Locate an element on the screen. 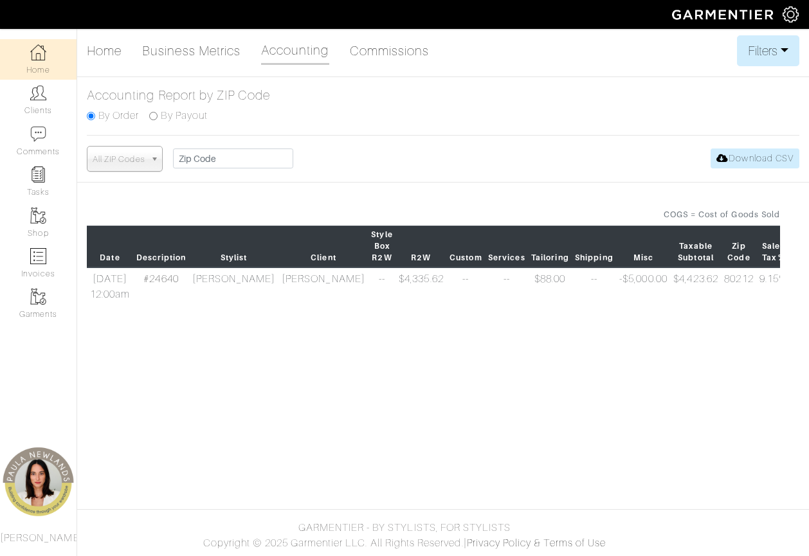 This screenshot has width=809, height=556. a: #24640 is located at coordinates (161, 279).